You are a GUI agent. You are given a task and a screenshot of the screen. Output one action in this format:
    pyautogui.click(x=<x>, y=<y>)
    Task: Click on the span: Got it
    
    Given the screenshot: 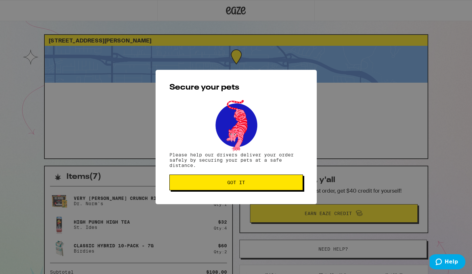 What is the action you would take?
    pyautogui.click(x=236, y=182)
    